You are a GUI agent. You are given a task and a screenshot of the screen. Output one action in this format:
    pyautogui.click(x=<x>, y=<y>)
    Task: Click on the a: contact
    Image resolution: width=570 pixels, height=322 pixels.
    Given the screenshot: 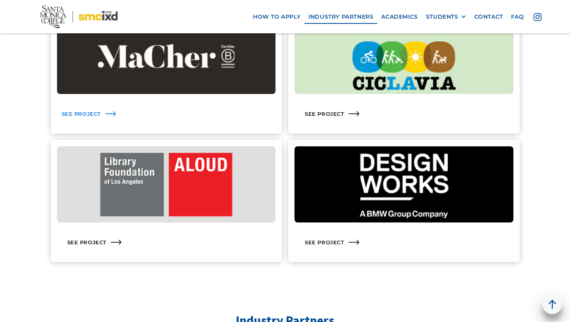 What is the action you would take?
    pyautogui.click(x=489, y=16)
    